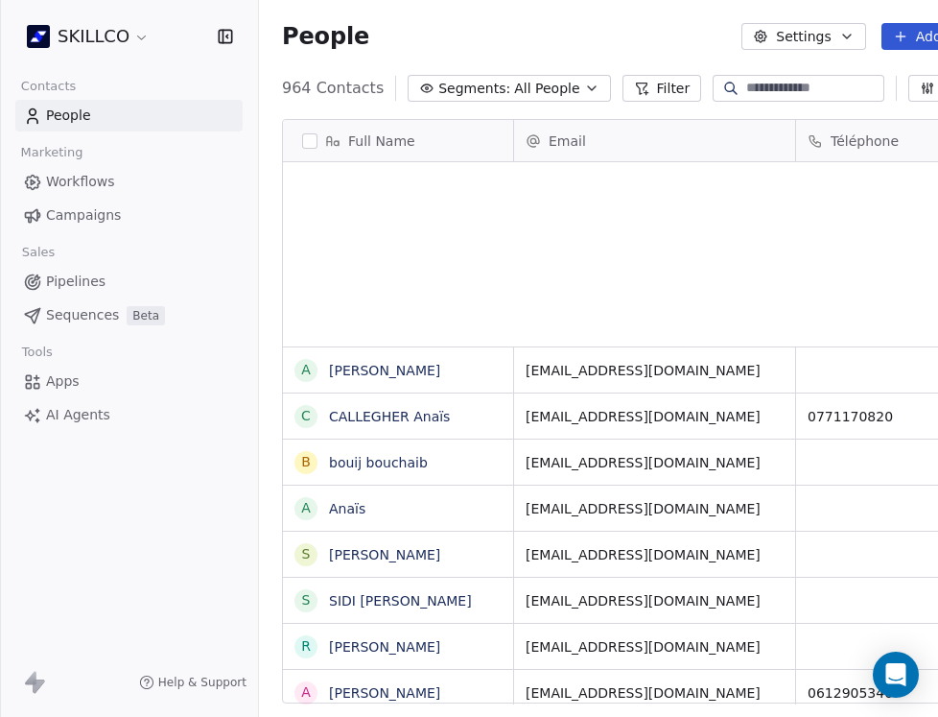  What do you see at coordinates (93, 36) in the screenshot?
I see `span: SKILLCO` at bounding box center [93, 36].